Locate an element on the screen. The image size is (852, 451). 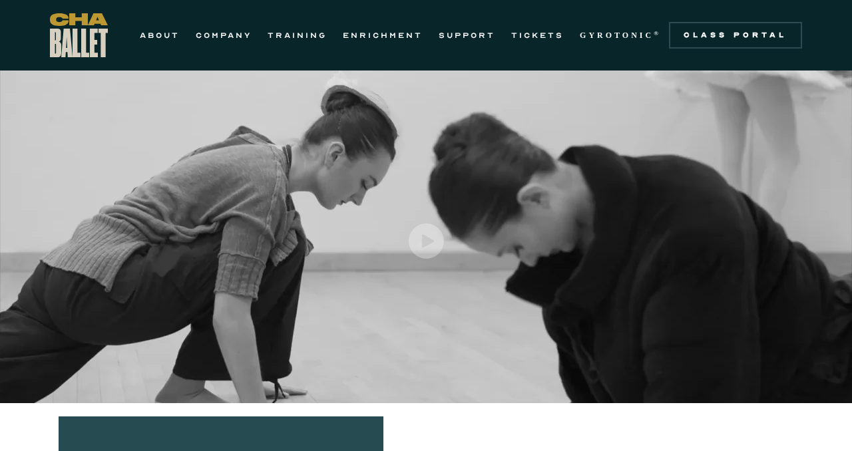
a: Class Portal is located at coordinates (735, 35).